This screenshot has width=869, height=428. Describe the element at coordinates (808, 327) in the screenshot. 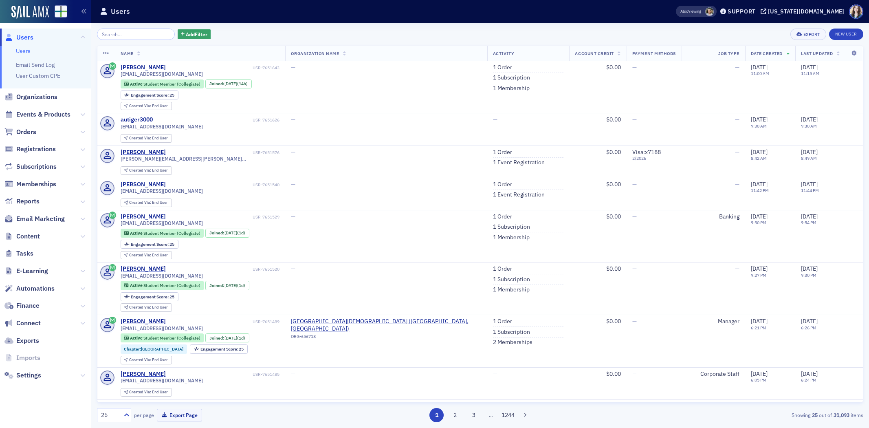

I see `time: 6:26 PM` at that location.